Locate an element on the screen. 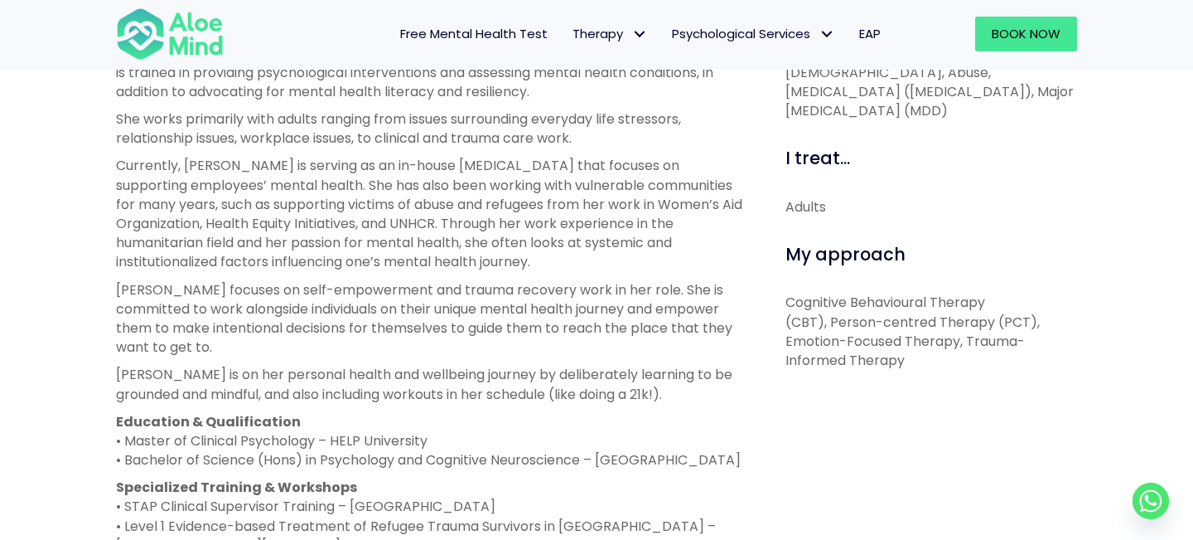 The height and width of the screenshot is (540, 1193). span: Psychological Services is located at coordinates (753, 33).